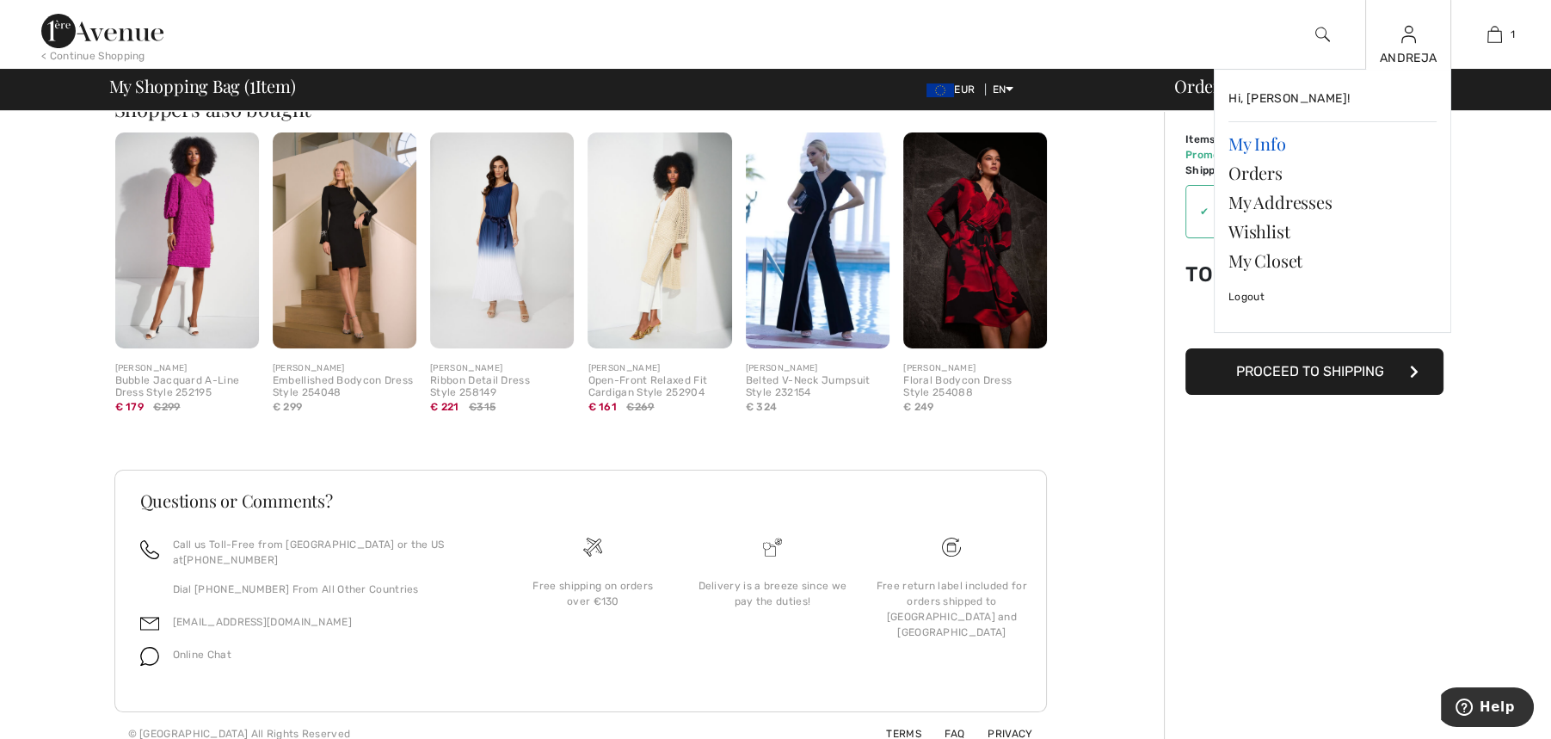  Describe the element at coordinates (587, 108) in the screenshot. I see `h2: Shoppers also bought` at that location.